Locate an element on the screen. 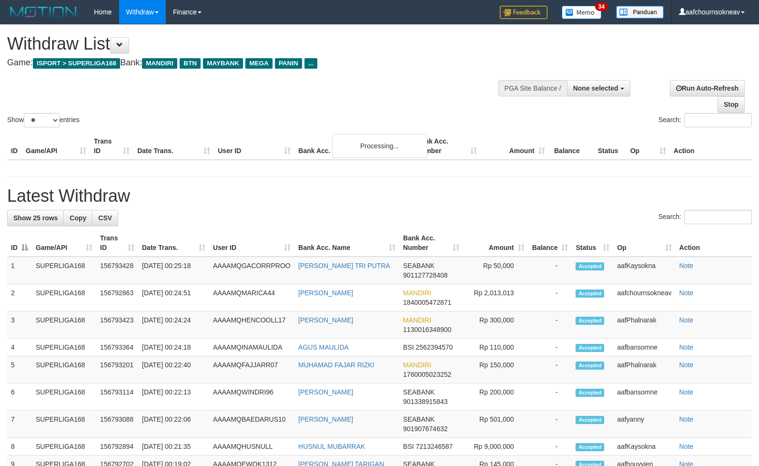 This screenshot has height=466, width=759. div: Processing... is located at coordinates (380, 146).